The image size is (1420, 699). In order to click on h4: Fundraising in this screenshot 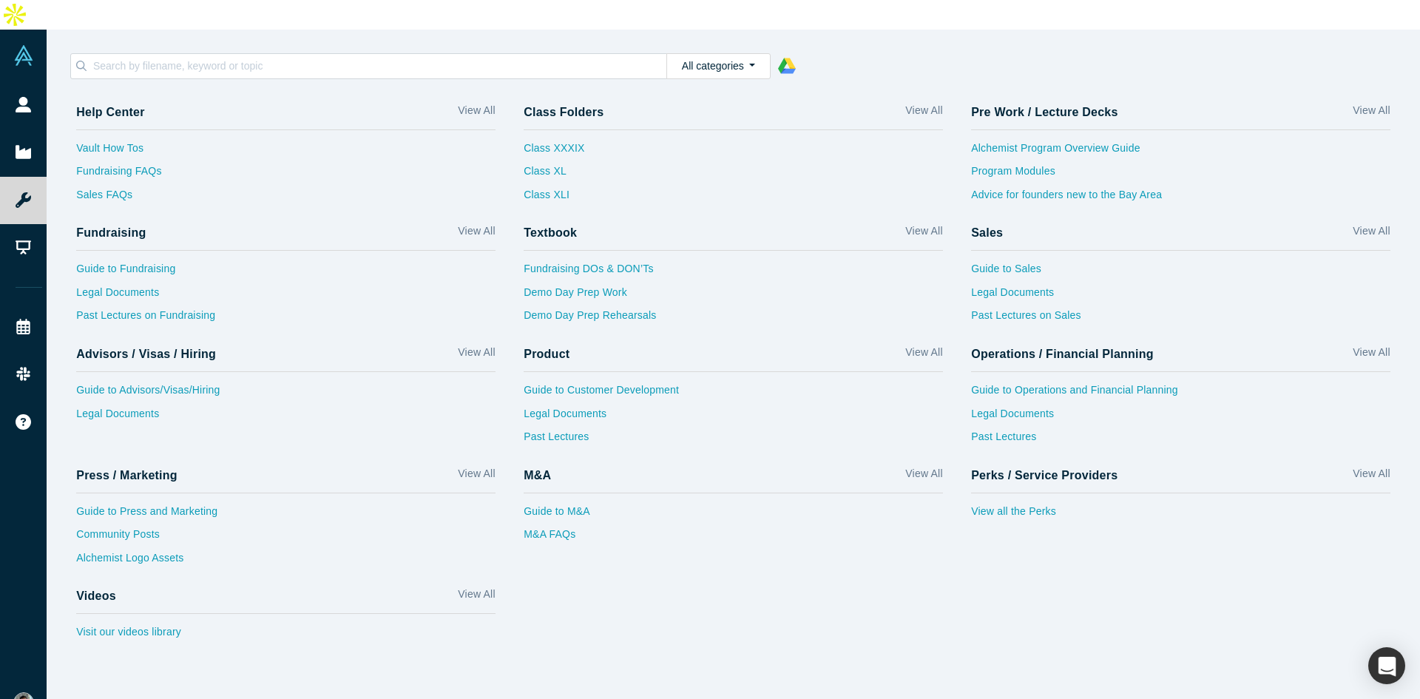, I will do `click(111, 232)`.